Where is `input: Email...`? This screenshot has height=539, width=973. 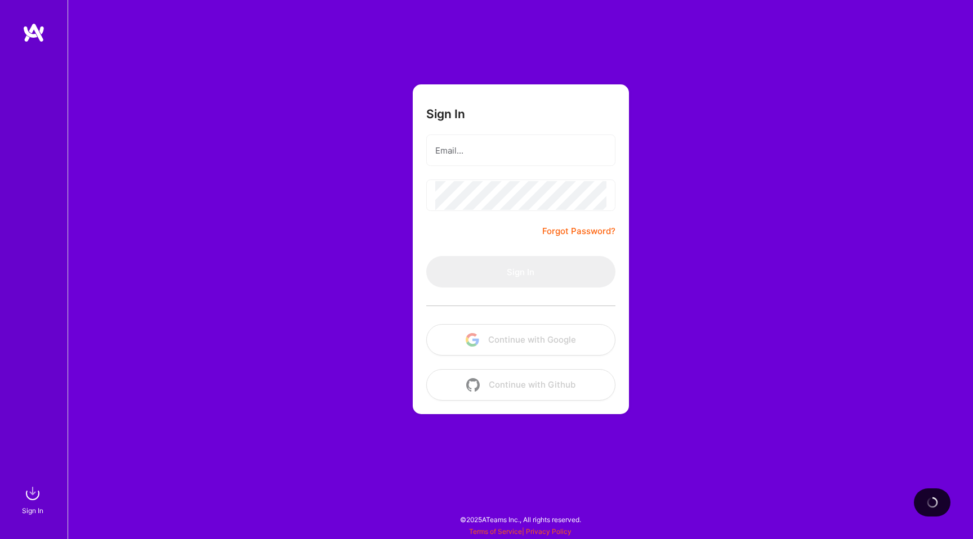
input: Email... is located at coordinates (521, 150).